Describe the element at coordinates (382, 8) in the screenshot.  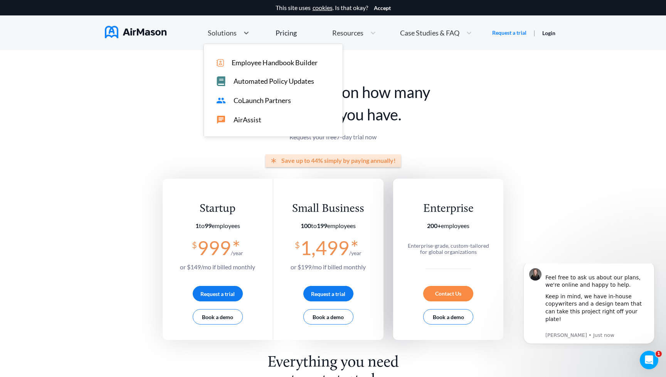
I see `button: Accept cookies` at that location.